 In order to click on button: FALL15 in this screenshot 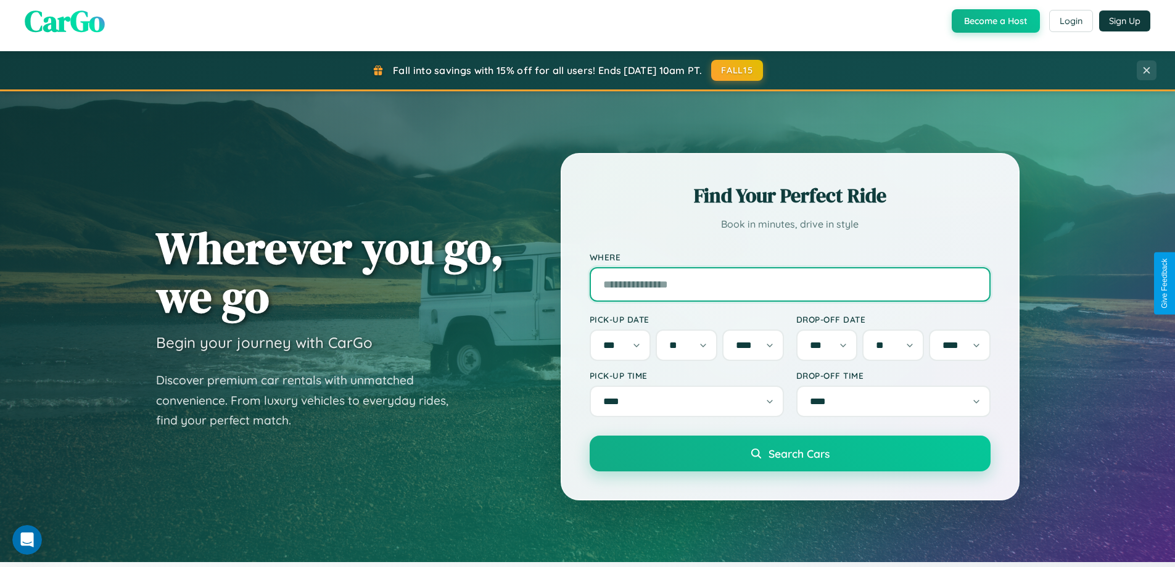, I will do `click(737, 70)`.